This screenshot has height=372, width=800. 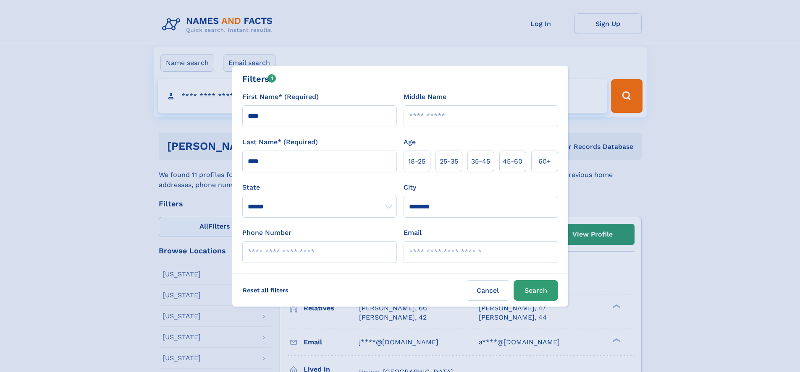 I want to click on label: Reset all filters, so click(x=265, y=290).